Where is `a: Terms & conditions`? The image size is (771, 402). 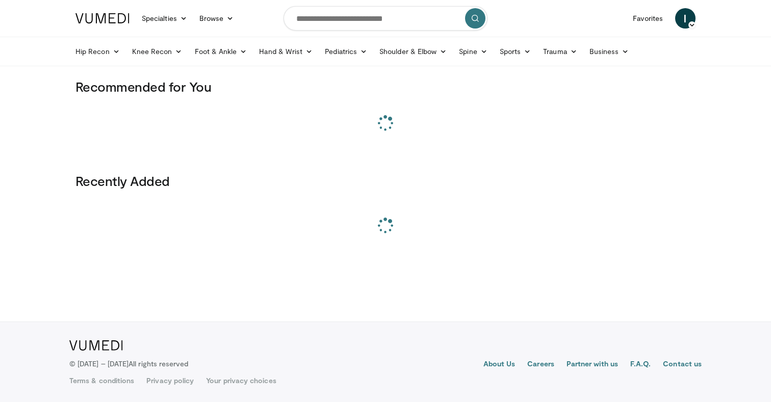
a: Terms & conditions is located at coordinates (101, 381).